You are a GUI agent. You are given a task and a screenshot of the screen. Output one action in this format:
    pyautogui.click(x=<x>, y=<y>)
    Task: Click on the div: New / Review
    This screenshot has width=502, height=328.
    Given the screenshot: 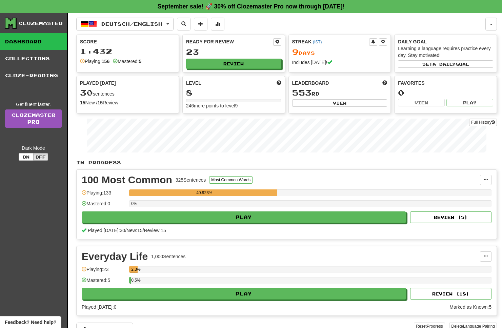 What is the action you would take?
    pyautogui.click(x=127, y=103)
    